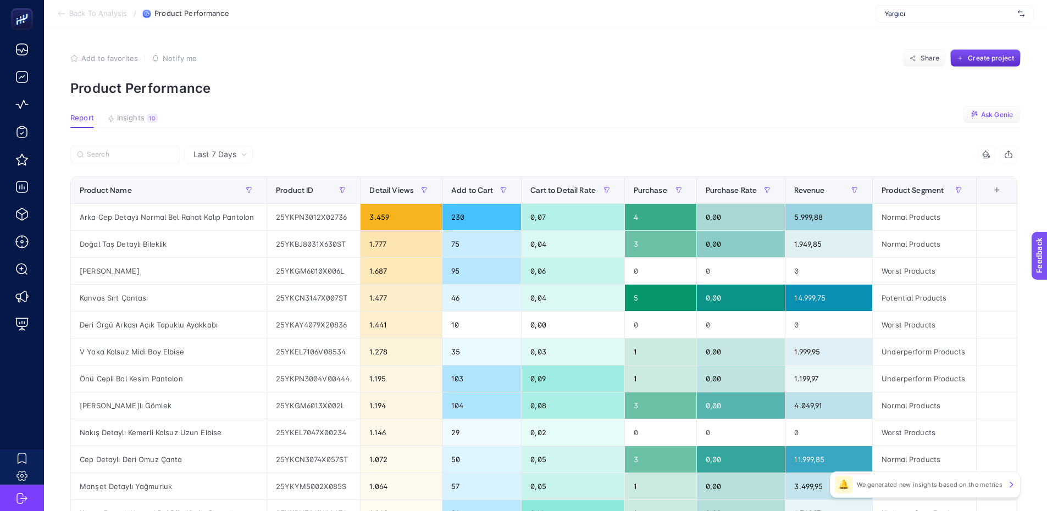 Image resolution: width=1047 pixels, height=511 pixels. What do you see at coordinates (131, 118) in the screenshot?
I see `span: Insights` at bounding box center [131, 118].